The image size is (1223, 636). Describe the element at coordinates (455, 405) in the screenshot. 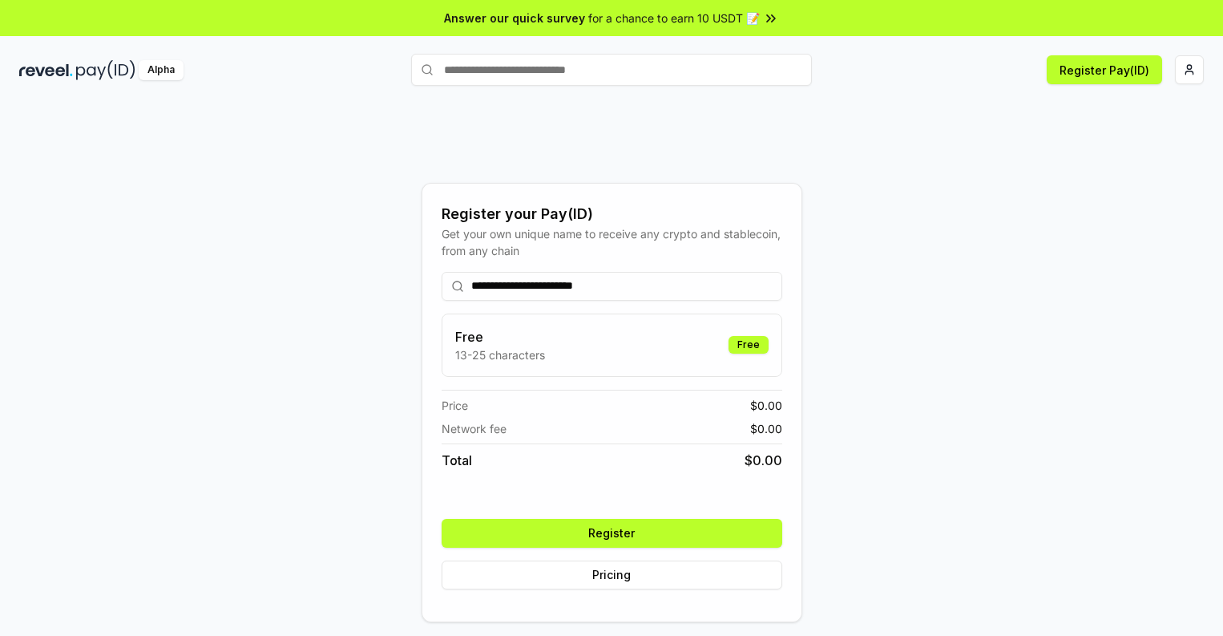

I see `span: Price` at that location.